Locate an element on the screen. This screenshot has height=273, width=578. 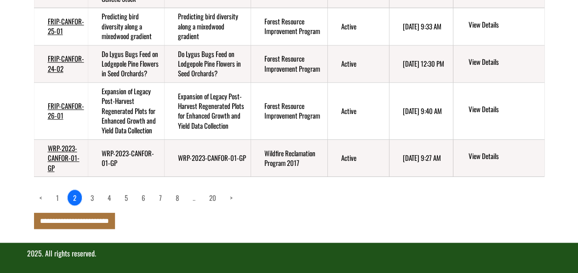
a: 2 is located at coordinates (75, 198).